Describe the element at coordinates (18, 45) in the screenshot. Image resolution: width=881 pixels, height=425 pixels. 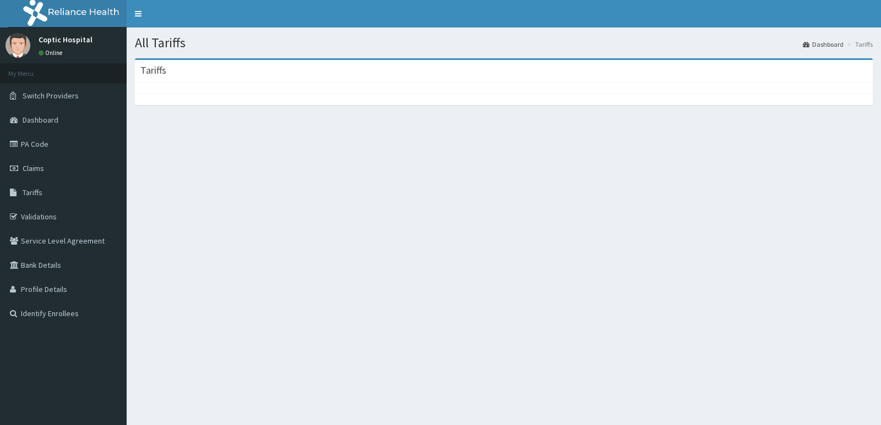
I see `img: User Image` at that location.